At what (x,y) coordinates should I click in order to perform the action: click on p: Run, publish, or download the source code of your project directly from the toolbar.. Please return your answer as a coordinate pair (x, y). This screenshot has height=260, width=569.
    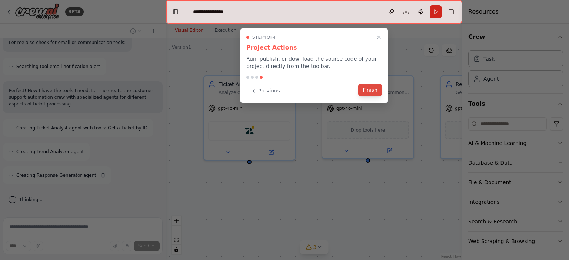
    Looking at the image, I should click on (314, 63).